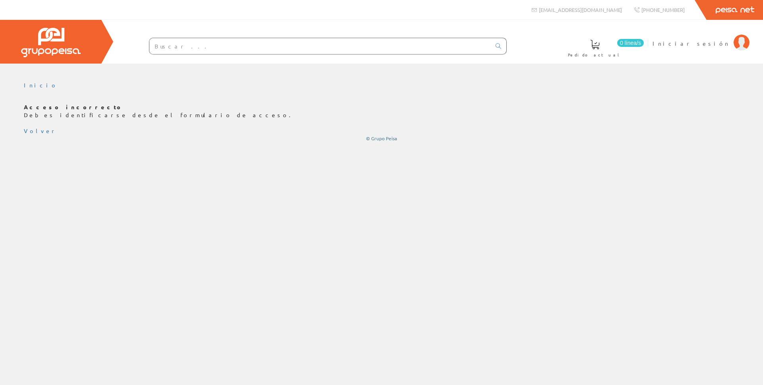  I want to click on p: Debes identificarse desde el formulario de acceso., so click(381, 111).